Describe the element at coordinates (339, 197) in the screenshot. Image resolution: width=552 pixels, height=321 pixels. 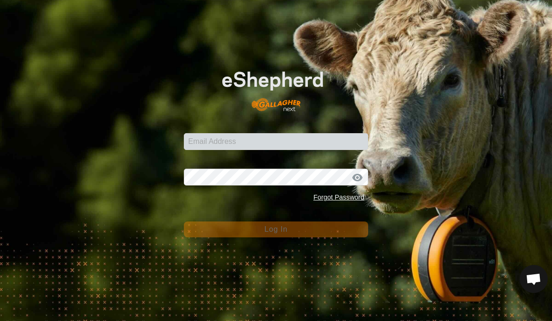
I see `a: Forgot Password` at that location.